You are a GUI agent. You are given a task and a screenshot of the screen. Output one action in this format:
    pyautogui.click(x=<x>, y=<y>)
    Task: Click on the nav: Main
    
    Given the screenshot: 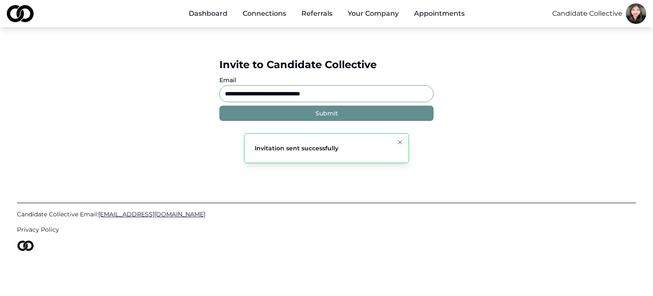 What is the action you would take?
    pyautogui.click(x=327, y=14)
    